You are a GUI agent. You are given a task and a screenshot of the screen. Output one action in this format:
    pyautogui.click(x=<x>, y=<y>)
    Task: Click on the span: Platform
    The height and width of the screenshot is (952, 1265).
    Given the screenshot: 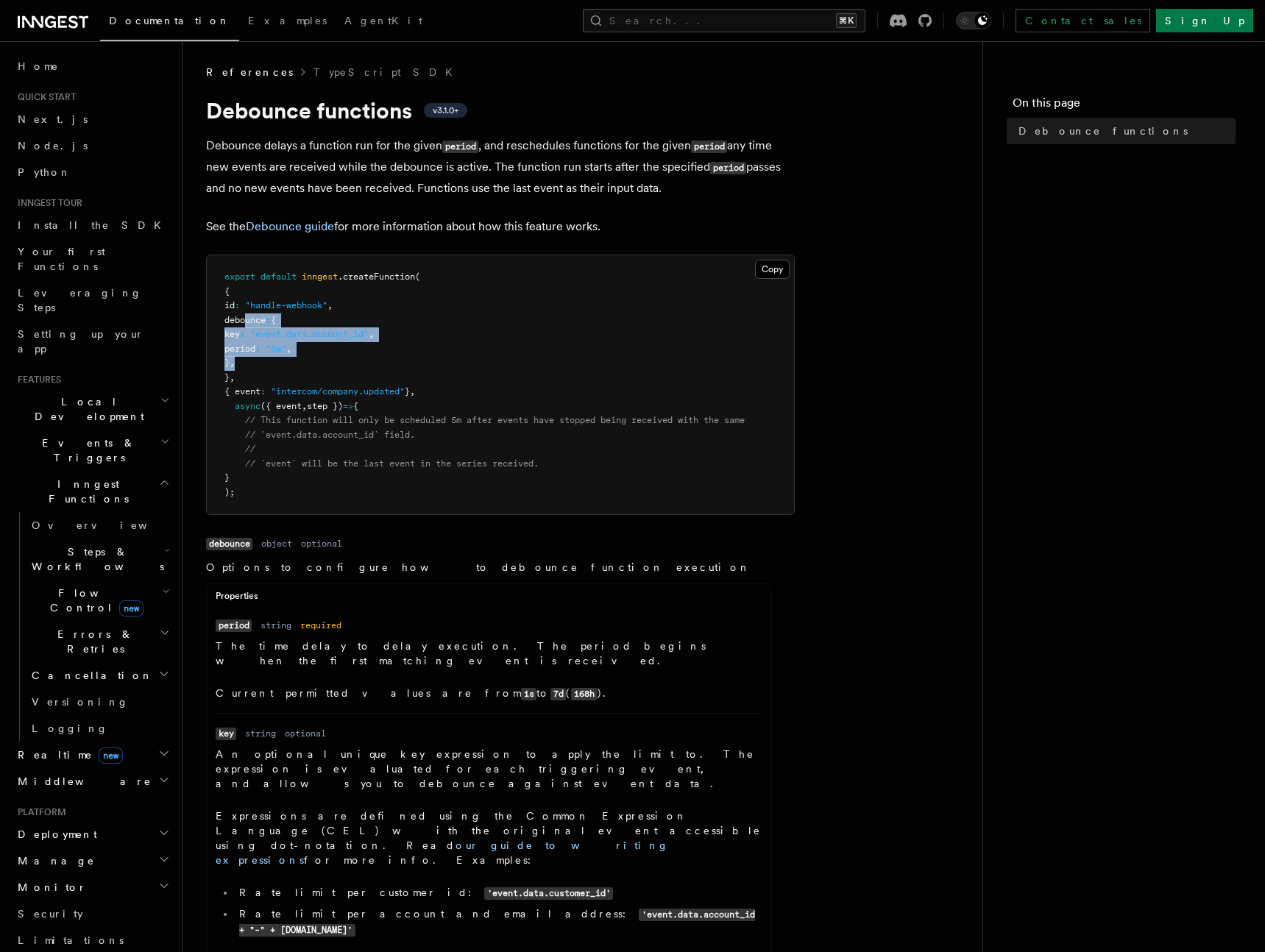 What is the action you would take?
    pyautogui.click(x=39, y=812)
    